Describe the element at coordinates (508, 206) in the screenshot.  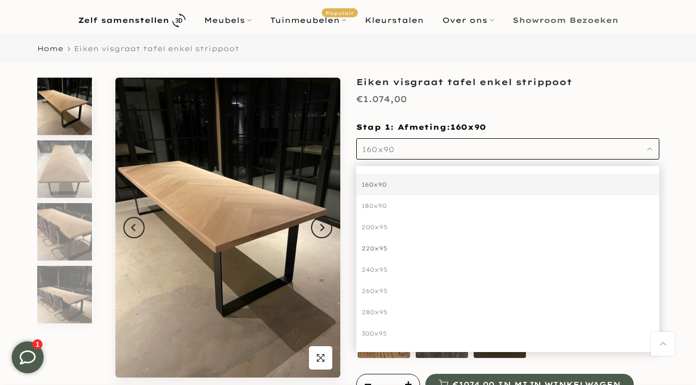
I see `div: 180x90` at that location.